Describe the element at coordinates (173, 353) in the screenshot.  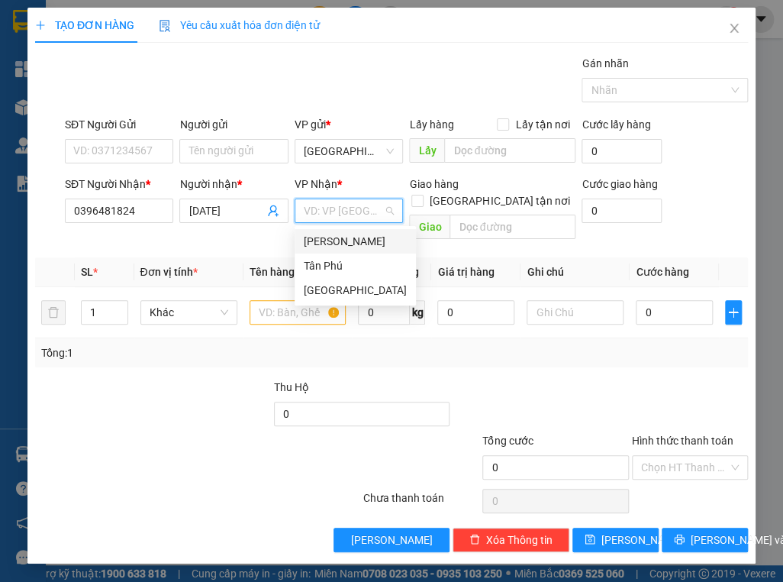
I see `div: Tổng: 1` at that location.